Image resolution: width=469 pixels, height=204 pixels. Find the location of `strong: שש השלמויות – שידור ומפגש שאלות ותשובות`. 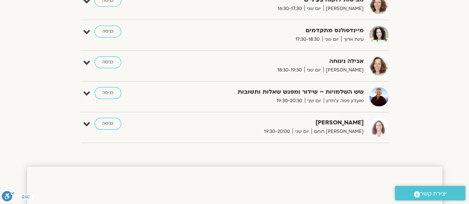

strong: שש השלמויות – שידור ומפגש שאלות ותשובות is located at coordinates (273, 92).